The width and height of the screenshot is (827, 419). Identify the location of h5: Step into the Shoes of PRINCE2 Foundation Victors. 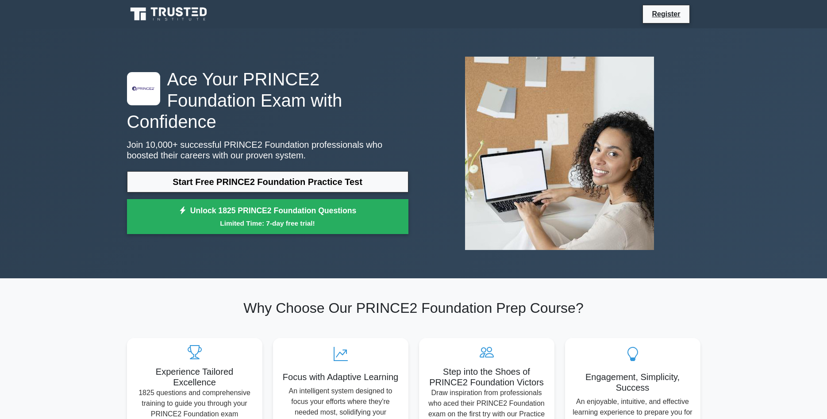
(487, 377).